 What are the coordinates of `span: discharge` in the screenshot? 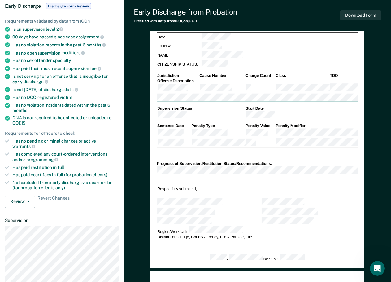 It's located at (36, 81).